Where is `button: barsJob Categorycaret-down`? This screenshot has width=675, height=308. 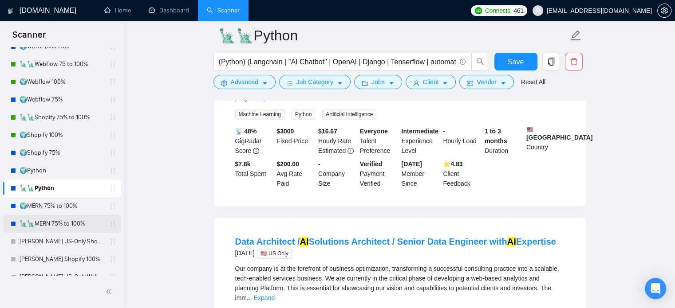
button: barsJob Categorycaret-down is located at coordinates (314, 82).